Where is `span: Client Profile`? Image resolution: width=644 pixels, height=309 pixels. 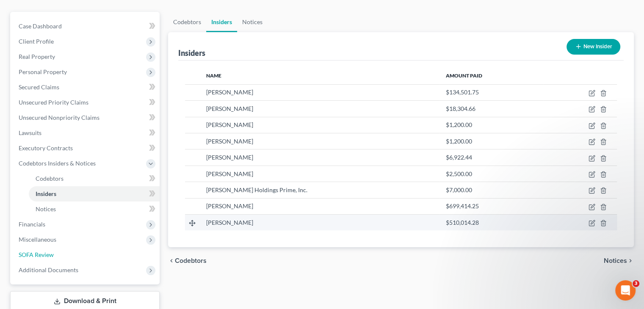
span: Client Profile is located at coordinates (36, 41).